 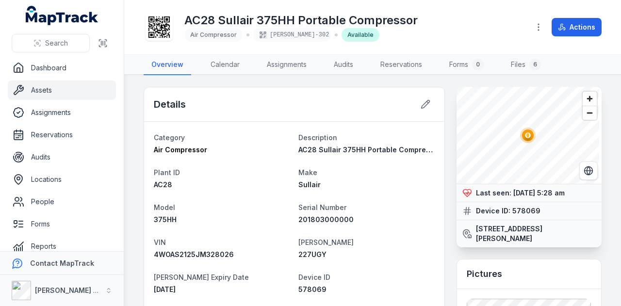 What do you see at coordinates (589, 171) in the screenshot?
I see `button: Switch to Satellite View` at bounding box center [589, 171].